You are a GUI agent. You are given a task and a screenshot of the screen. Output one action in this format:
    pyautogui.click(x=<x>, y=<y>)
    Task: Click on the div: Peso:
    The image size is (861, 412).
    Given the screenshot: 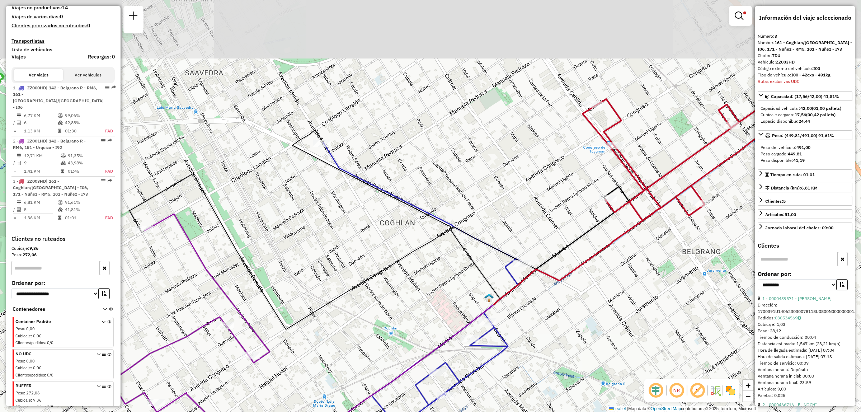 What is the action you would take?
    pyautogui.click(x=63, y=255)
    